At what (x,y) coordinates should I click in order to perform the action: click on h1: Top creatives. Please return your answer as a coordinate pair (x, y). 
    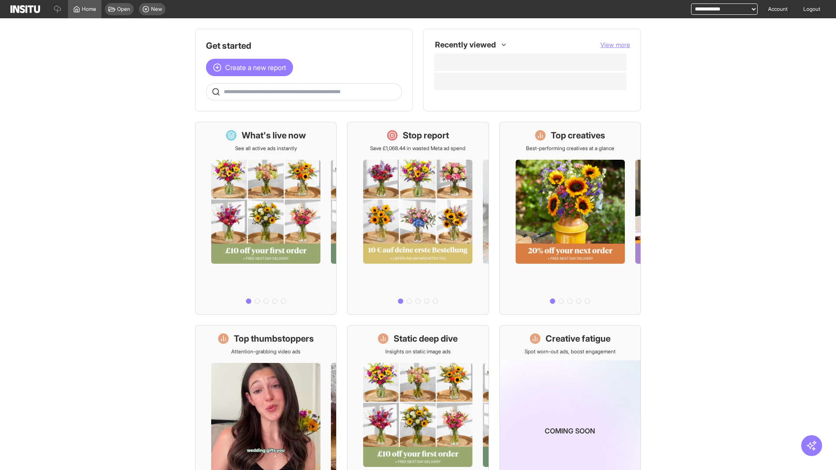
    Looking at the image, I should click on (578, 135).